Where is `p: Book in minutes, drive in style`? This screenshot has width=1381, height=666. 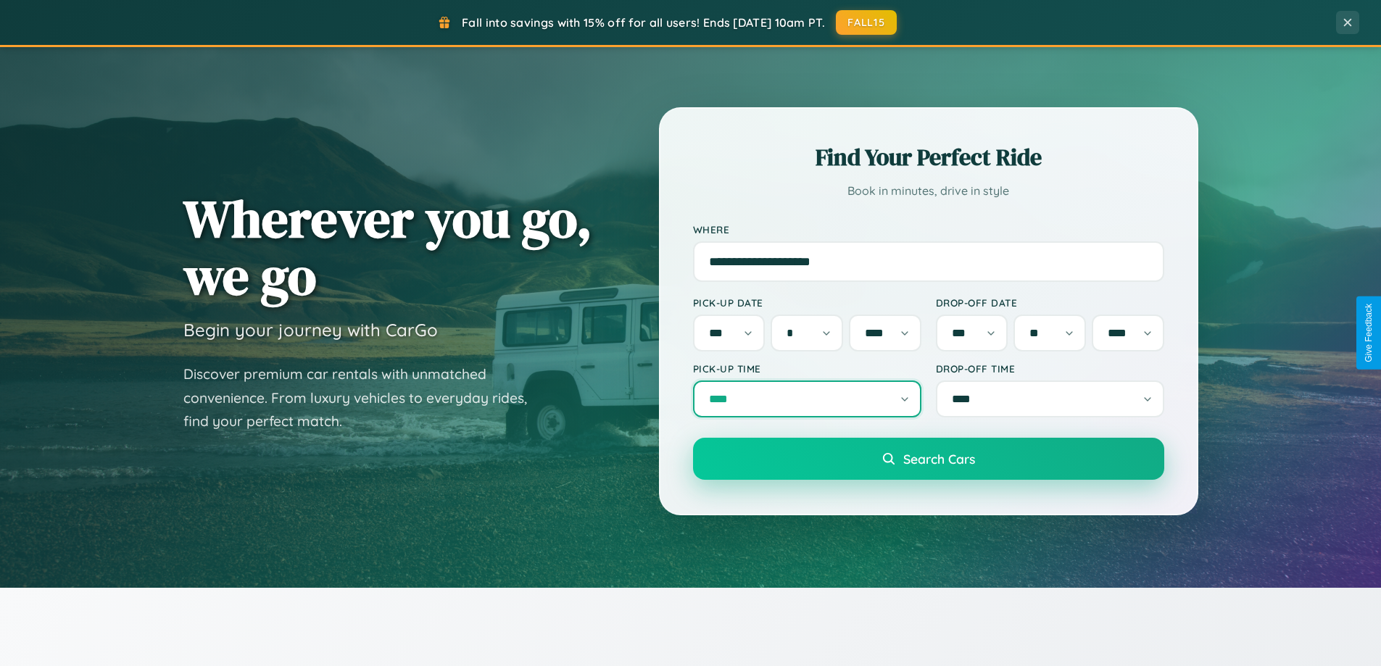 p: Book in minutes, drive in style is located at coordinates (929, 191).